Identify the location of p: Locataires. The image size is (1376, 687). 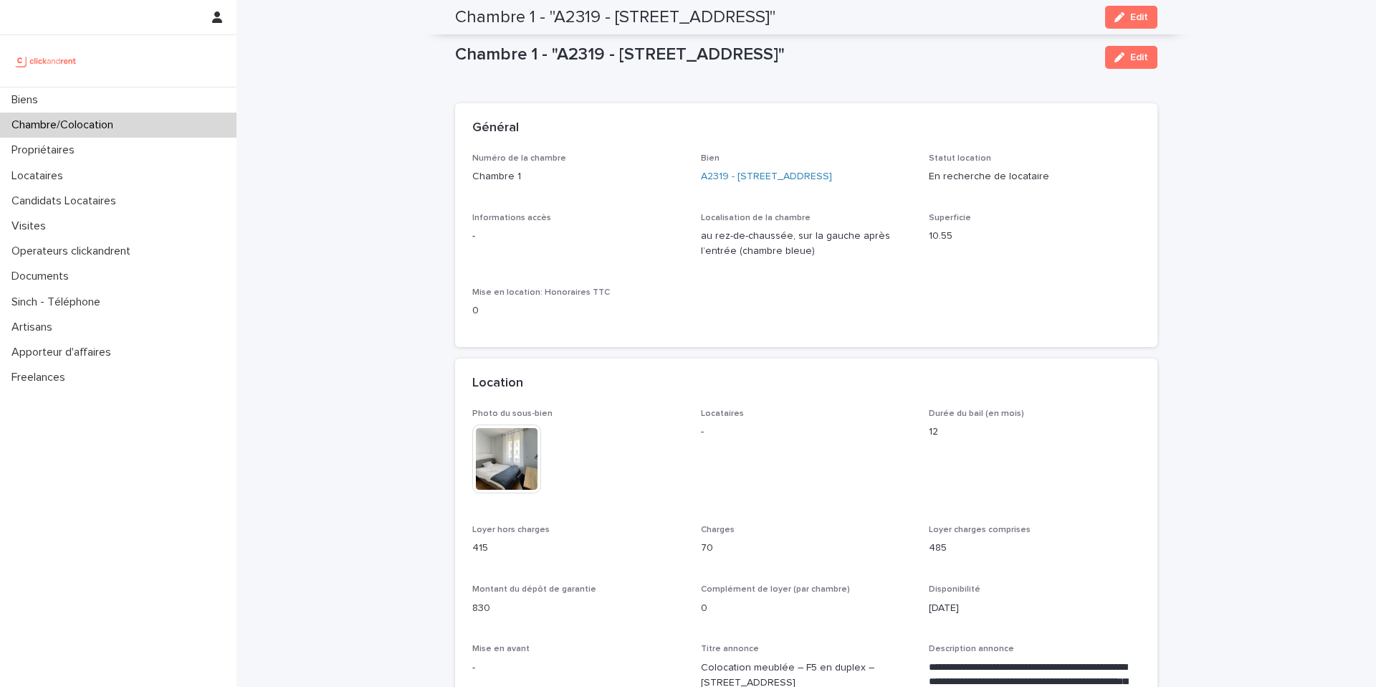
(40, 176).